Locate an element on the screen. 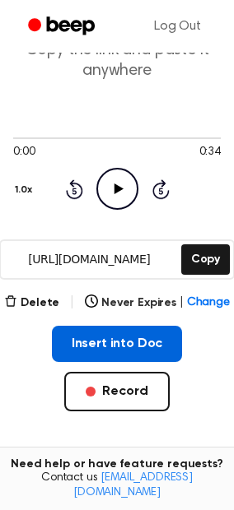  span: 0:34 is located at coordinates (210, 152).